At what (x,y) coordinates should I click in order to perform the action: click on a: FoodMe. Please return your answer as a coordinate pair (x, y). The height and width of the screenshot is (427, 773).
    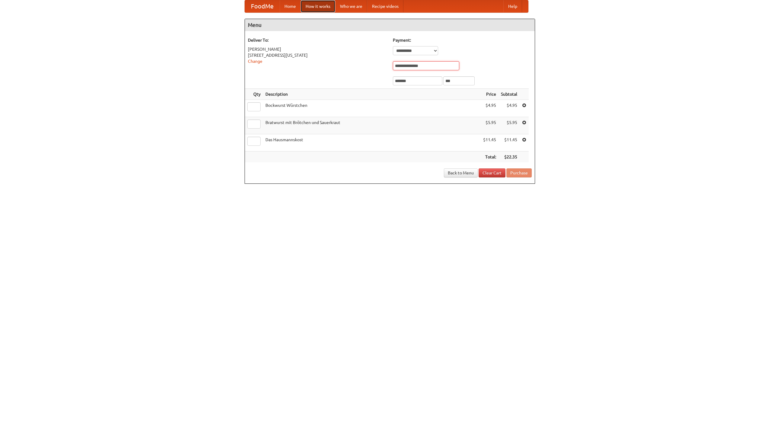
    Looking at the image, I should click on (262, 6).